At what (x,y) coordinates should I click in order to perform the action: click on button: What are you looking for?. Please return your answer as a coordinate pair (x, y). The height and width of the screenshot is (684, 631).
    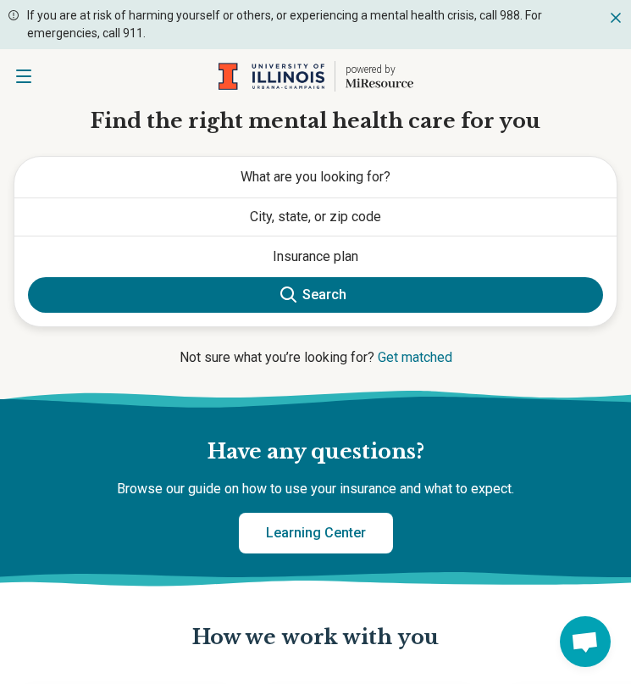
    Looking at the image, I should click on (315, 177).